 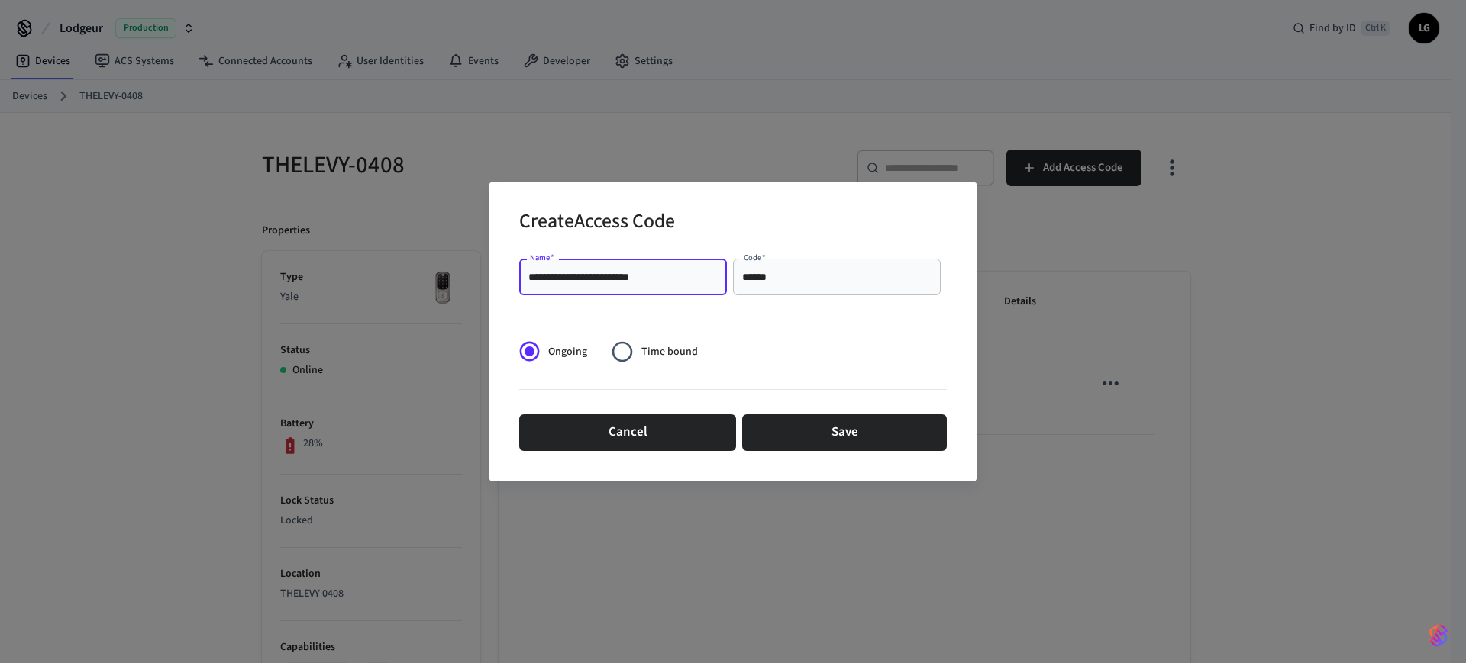 What do you see at coordinates (754, 257) in the screenshot?
I see `label: Code` at bounding box center [754, 257].